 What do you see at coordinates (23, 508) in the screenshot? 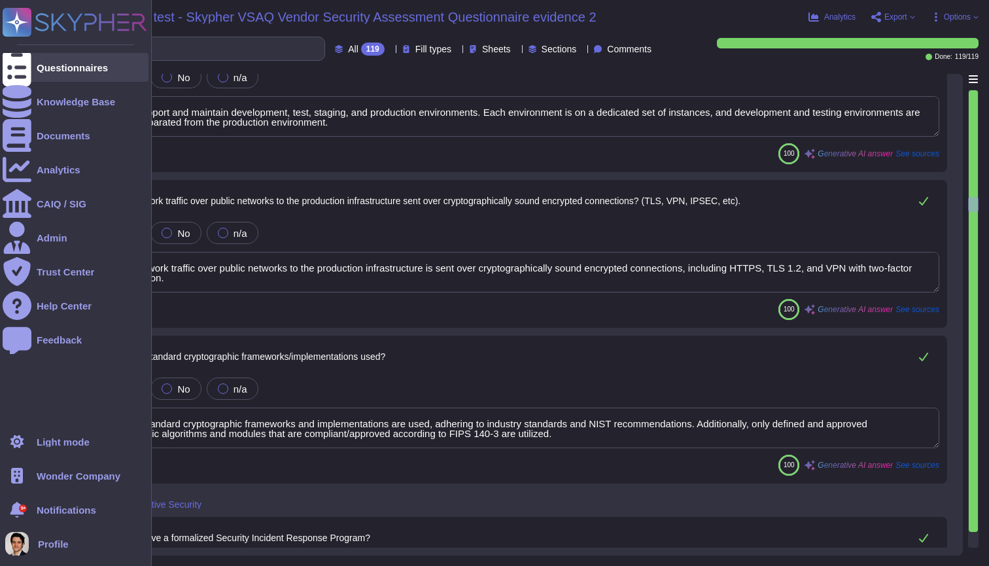
I see `div: 9+` at bounding box center [23, 508].